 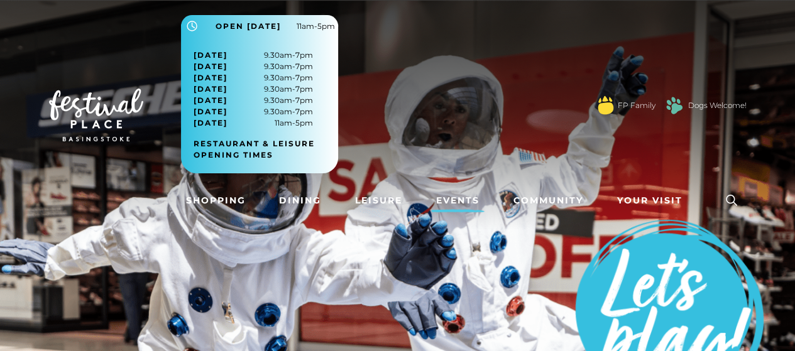 I want to click on a: Your Visit, so click(x=653, y=201).